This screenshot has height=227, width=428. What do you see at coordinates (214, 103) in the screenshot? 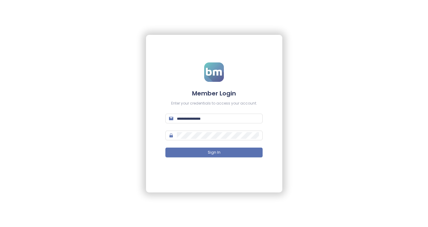
I see `div: Enter your credentials to access your account.` at bounding box center [214, 103].